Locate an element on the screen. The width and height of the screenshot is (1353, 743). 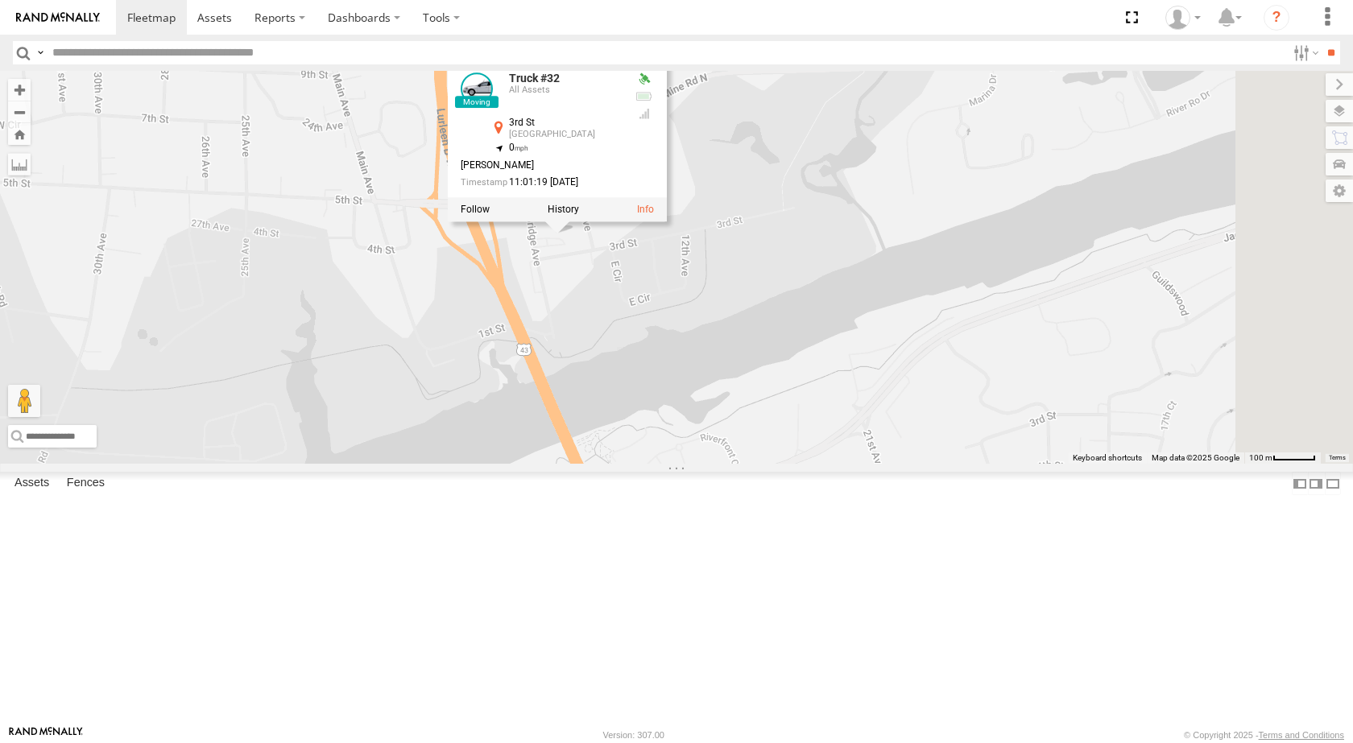
button: Keyboard shortcuts is located at coordinates (1107, 458).